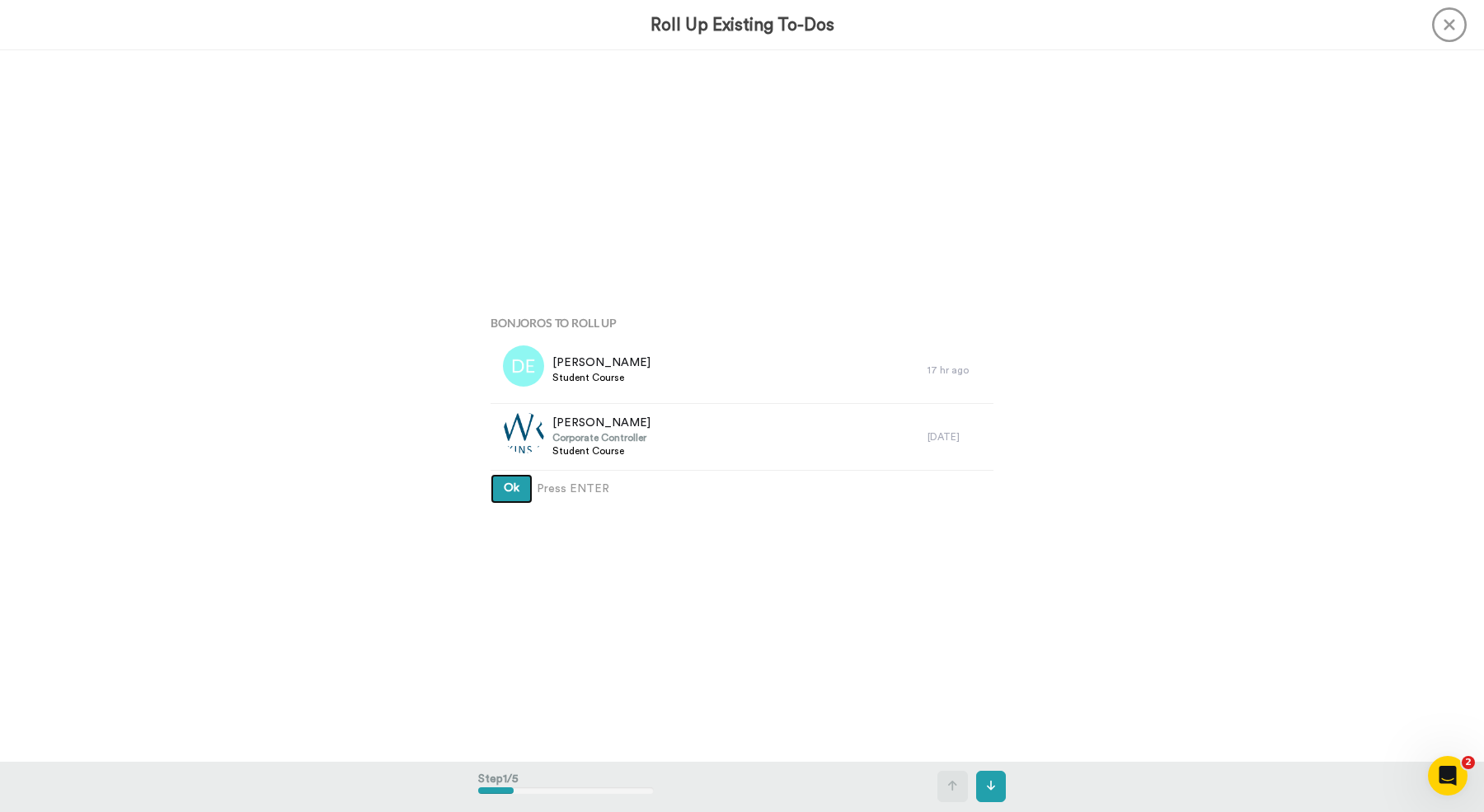 The height and width of the screenshot is (812, 1484). Describe the element at coordinates (566, 786) in the screenshot. I see `div: Step 1 / 5` at that location.